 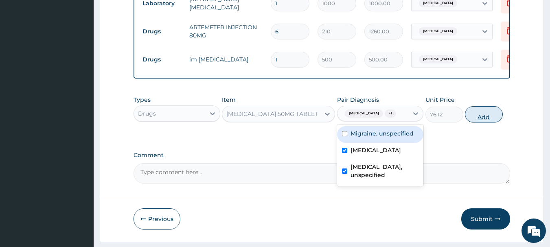 I want to click on td: ARTEMETER INJECTION 80MG, so click(x=226, y=31).